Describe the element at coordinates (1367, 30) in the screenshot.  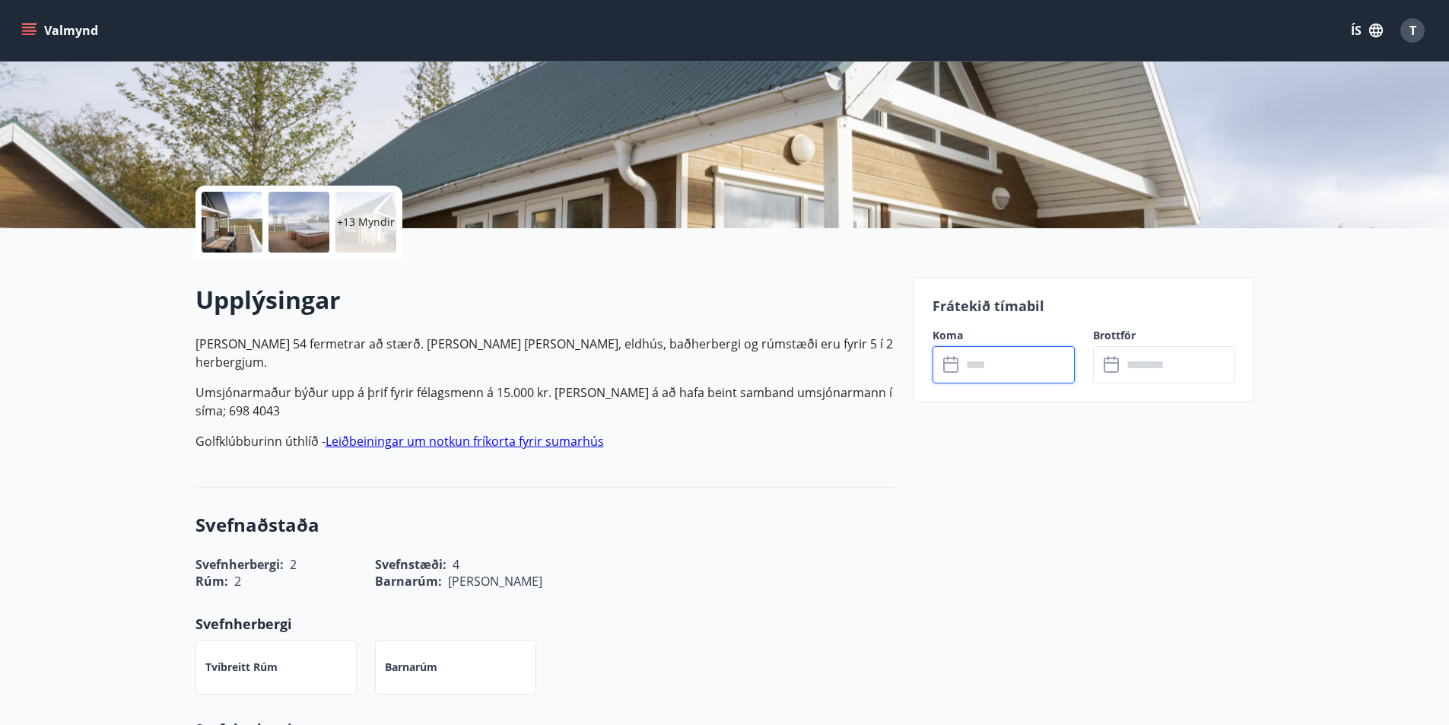
I see `button: ÍS` at that location.